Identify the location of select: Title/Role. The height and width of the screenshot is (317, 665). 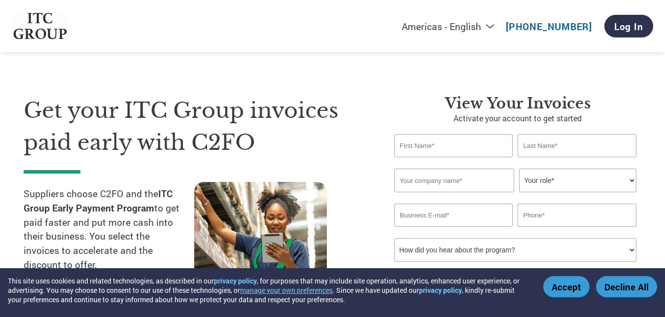
(577, 180).